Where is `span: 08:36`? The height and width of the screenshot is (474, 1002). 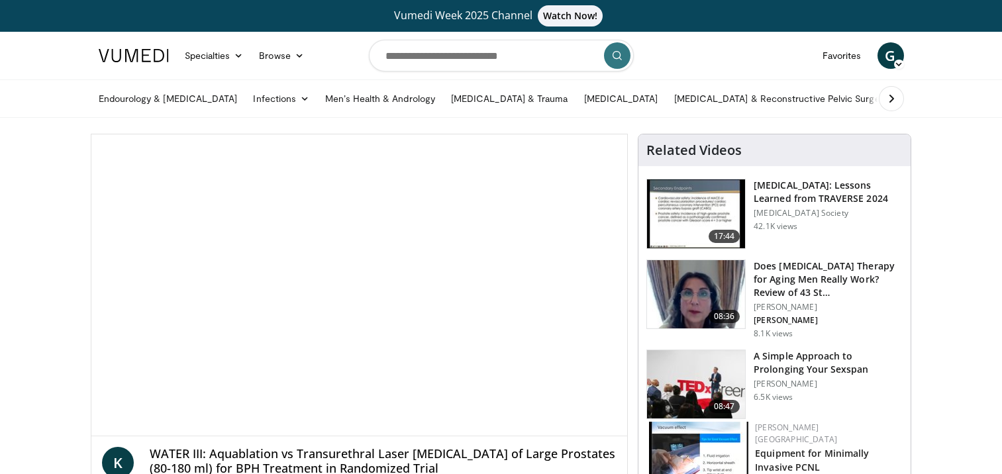 span: 08:36 is located at coordinates (725, 317).